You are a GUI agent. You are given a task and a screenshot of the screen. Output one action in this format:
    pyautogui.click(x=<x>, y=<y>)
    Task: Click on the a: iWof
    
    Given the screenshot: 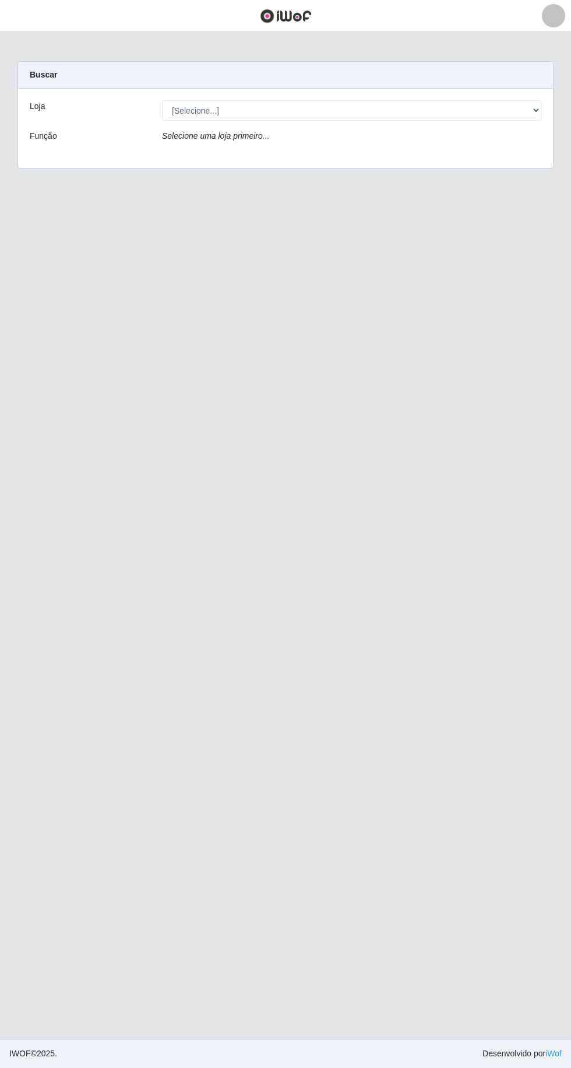 What is the action you would take?
    pyautogui.click(x=554, y=1053)
    